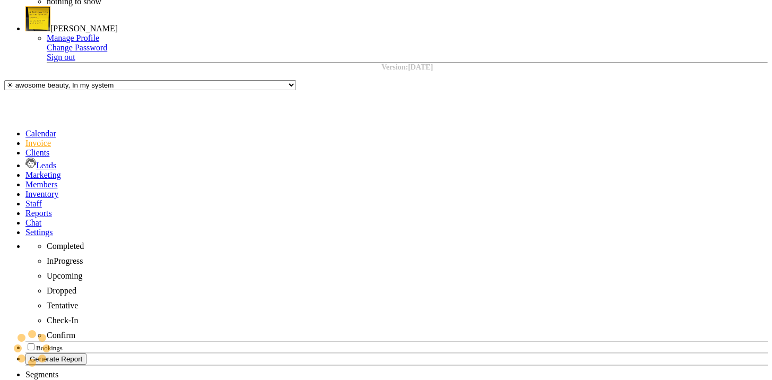 This screenshot has height=380, width=772. Describe the element at coordinates (62, 290) in the screenshot. I see `span: Dropped` at that location.